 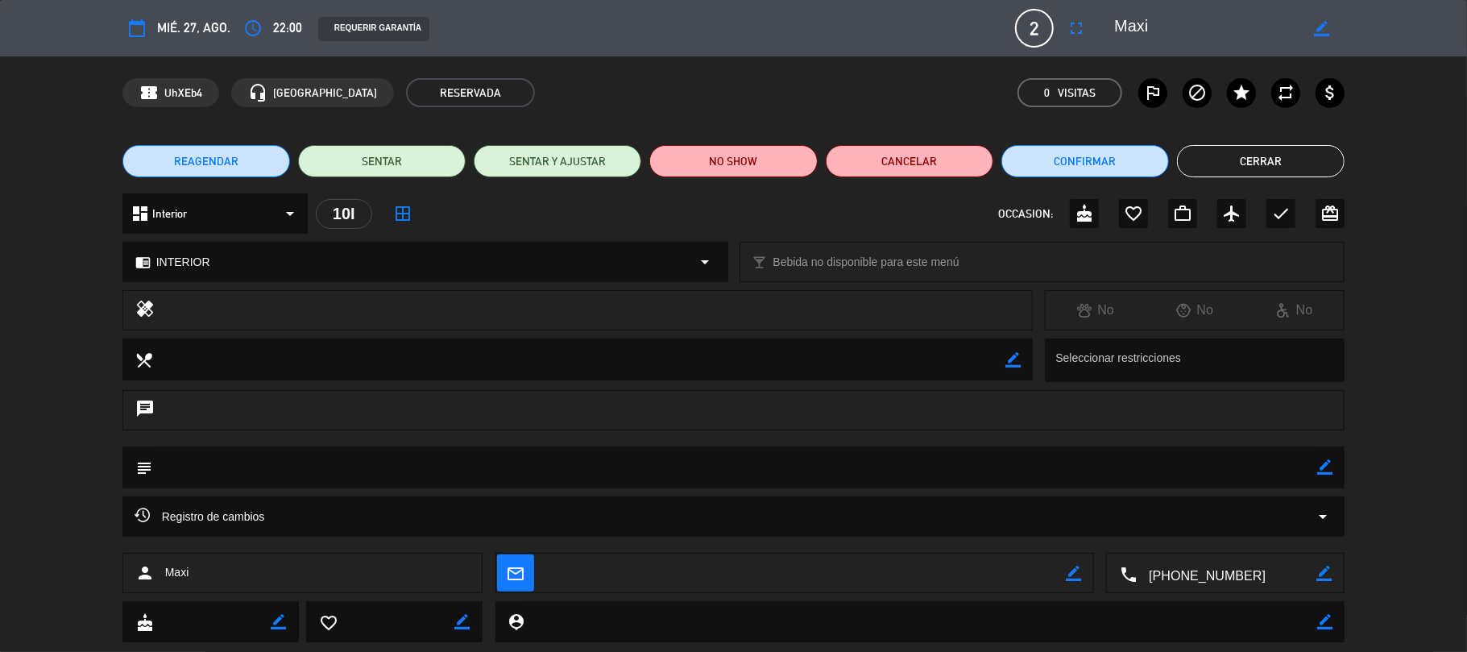 What do you see at coordinates (253, 28) in the screenshot?
I see `button: access_time` at bounding box center [253, 28].